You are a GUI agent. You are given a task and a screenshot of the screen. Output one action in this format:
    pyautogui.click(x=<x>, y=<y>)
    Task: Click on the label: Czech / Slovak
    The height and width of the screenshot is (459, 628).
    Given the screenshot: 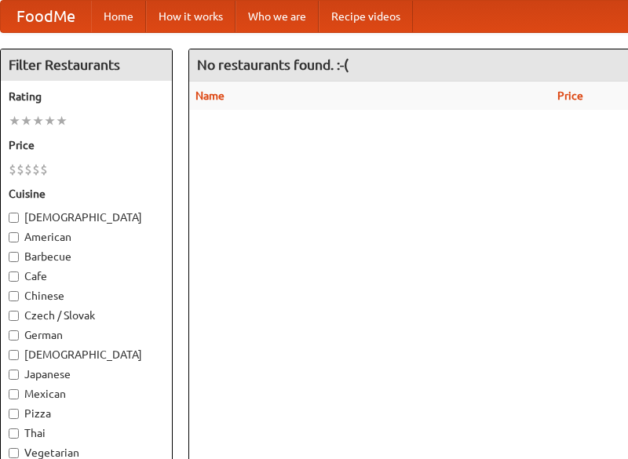 What is the action you would take?
    pyautogui.click(x=86, y=315)
    